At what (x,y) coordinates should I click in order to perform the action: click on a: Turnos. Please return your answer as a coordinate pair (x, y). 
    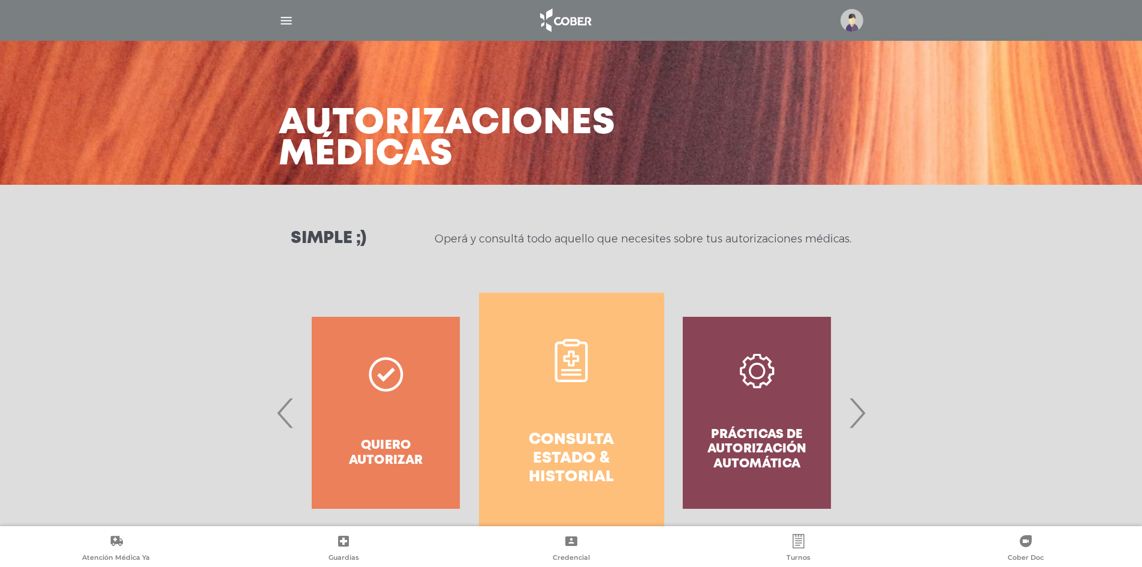
    Looking at the image, I should click on (798, 549).